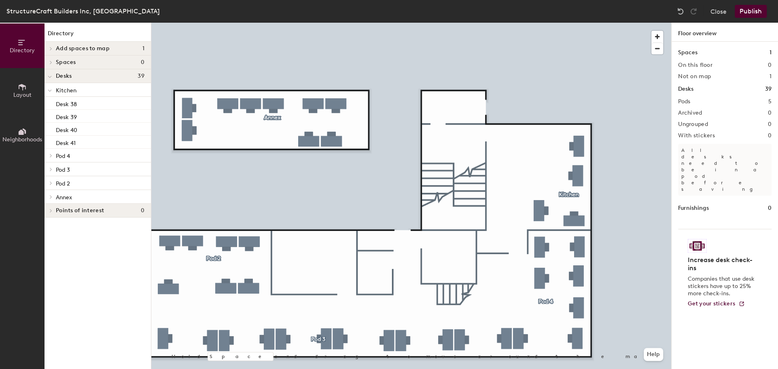  What do you see at coordinates (725, 32) in the screenshot?
I see `h1: Floor overview` at bounding box center [725, 32].